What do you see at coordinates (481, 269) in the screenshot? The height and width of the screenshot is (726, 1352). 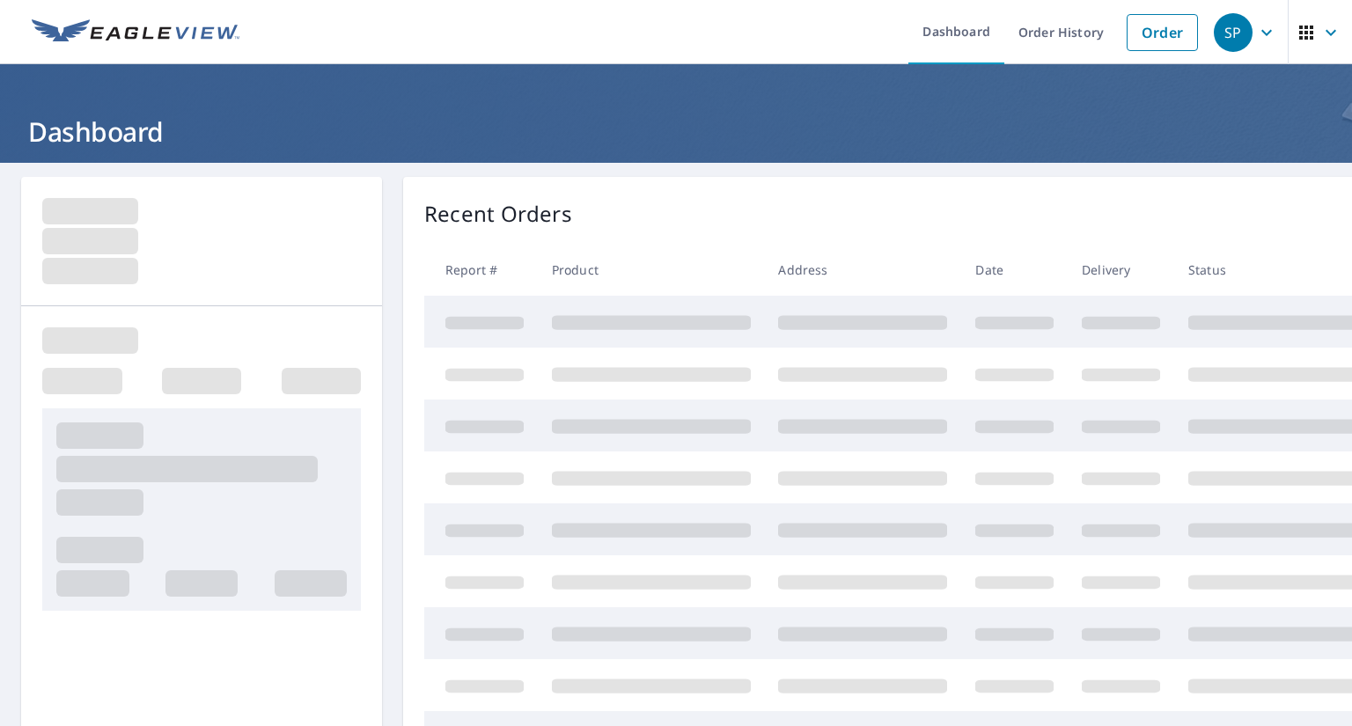 I see `th: Report #` at bounding box center [481, 269].